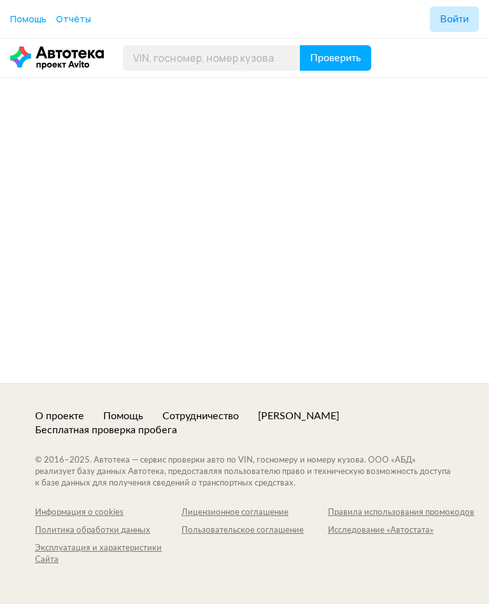  What do you see at coordinates (454, 19) in the screenshot?
I see `button: Войти` at bounding box center [454, 19].